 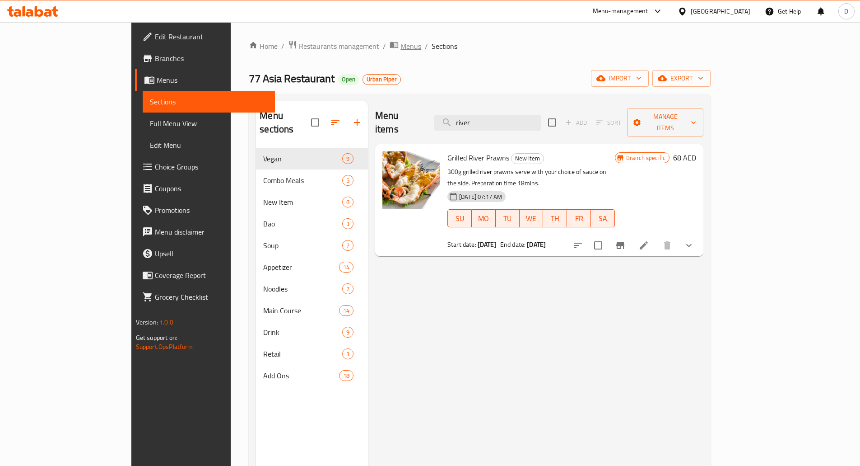 What do you see at coordinates (303, 289) in the screenshot?
I see `span: Noodles` at bounding box center [303, 289].